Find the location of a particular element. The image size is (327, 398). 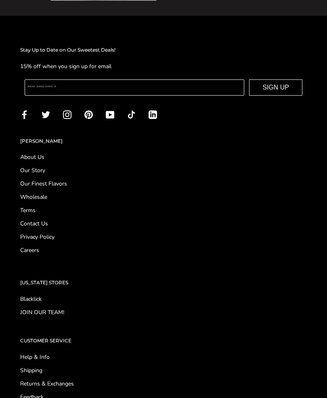

a: Blacklick is located at coordinates (163, 299).